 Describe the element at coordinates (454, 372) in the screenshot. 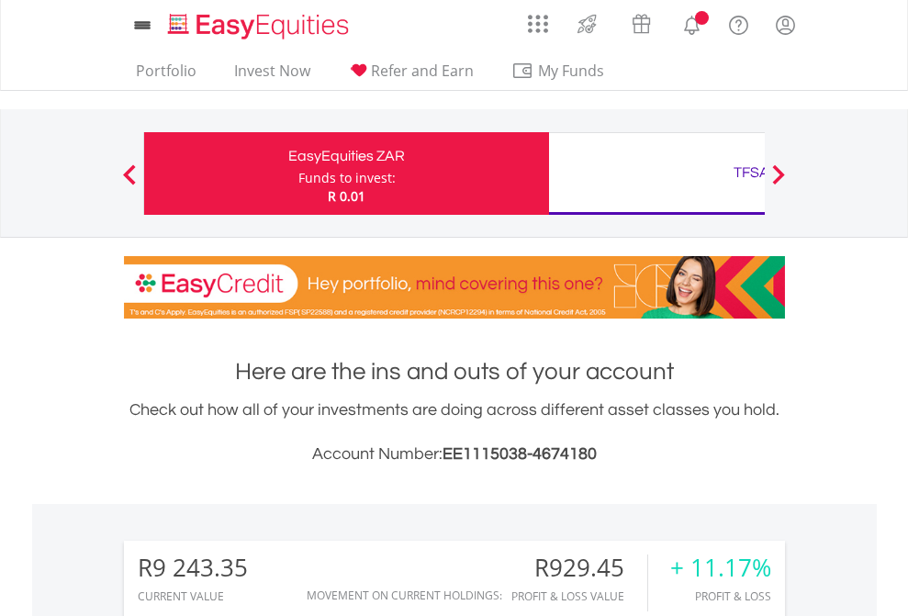

I see `h1: Here are the ins and outs of your account` at that location.